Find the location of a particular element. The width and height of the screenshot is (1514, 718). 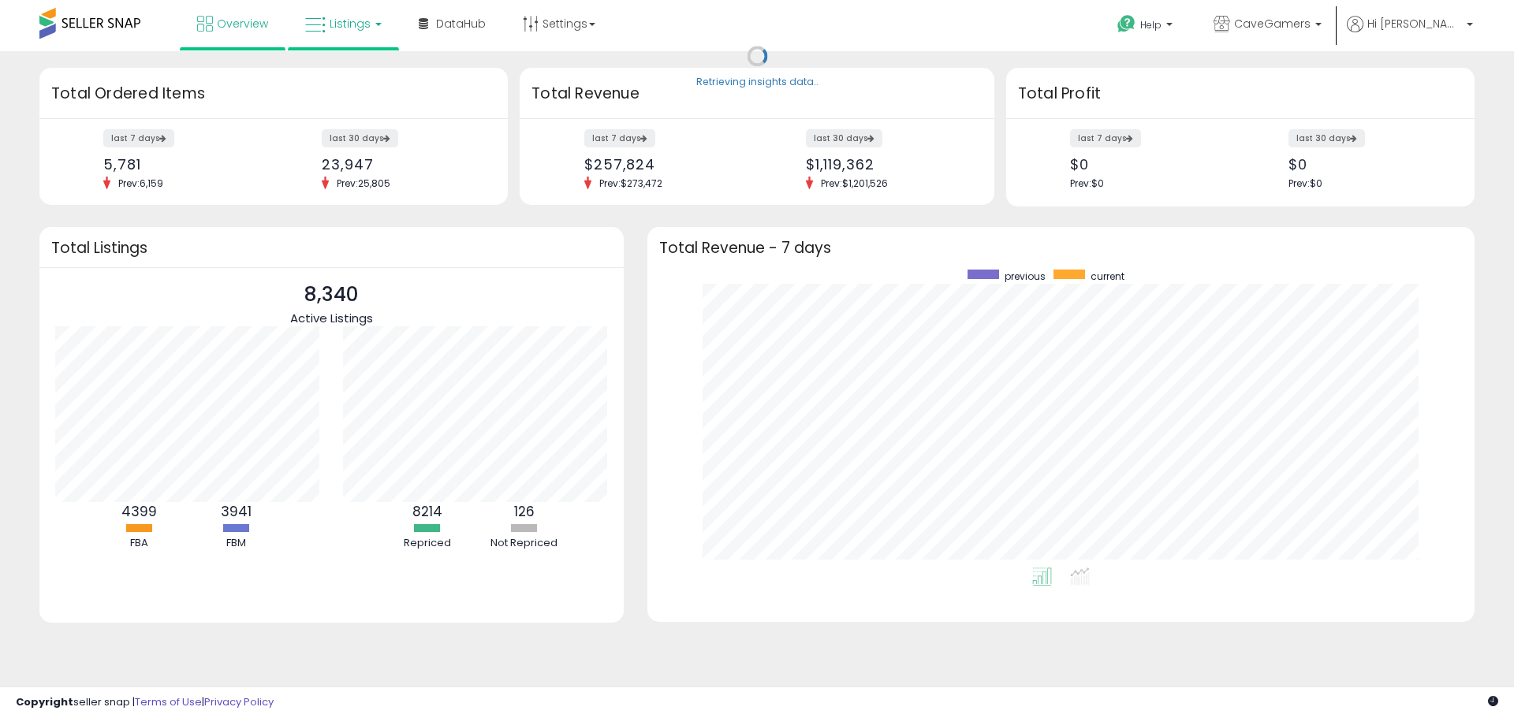

span: CaveGamers is located at coordinates (1272, 24).